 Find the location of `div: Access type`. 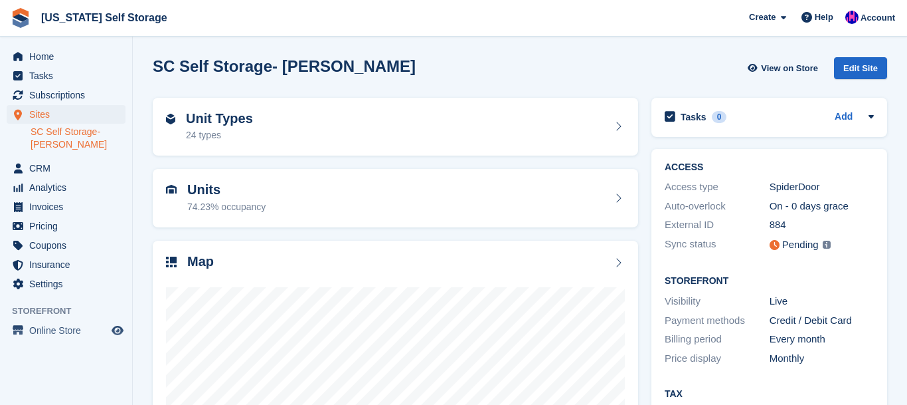

div: Access type is located at coordinates (717, 187).